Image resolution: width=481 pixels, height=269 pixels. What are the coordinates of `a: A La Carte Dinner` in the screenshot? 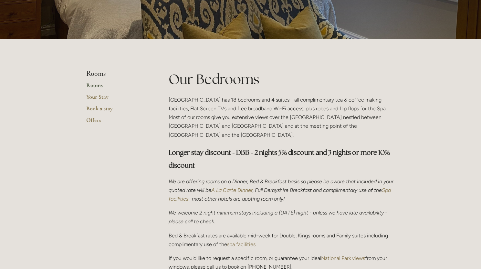 It's located at (232, 190).